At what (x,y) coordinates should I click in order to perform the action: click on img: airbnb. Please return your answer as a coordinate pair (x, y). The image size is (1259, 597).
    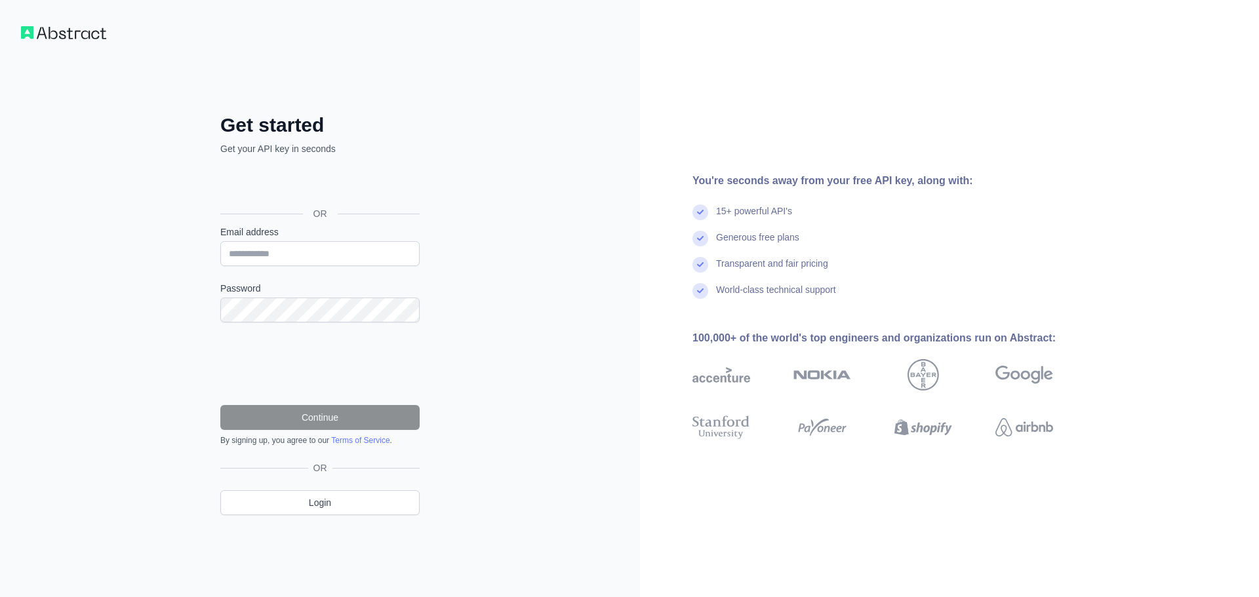
    Looking at the image, I should click on (1024, 427).